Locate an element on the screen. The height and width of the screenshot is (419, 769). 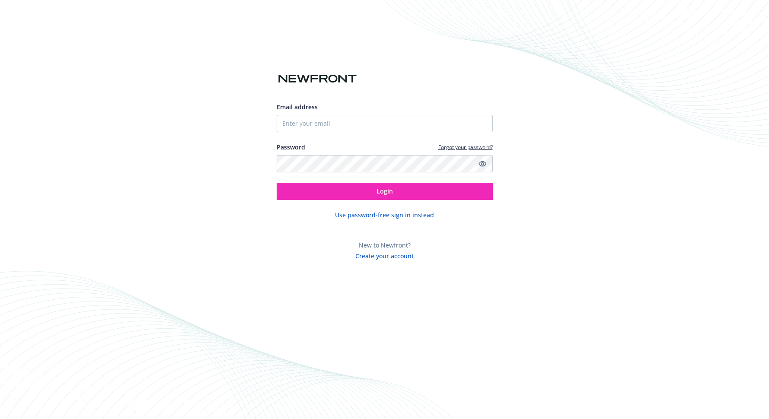
label: Password is located at coordinates (291, 147).